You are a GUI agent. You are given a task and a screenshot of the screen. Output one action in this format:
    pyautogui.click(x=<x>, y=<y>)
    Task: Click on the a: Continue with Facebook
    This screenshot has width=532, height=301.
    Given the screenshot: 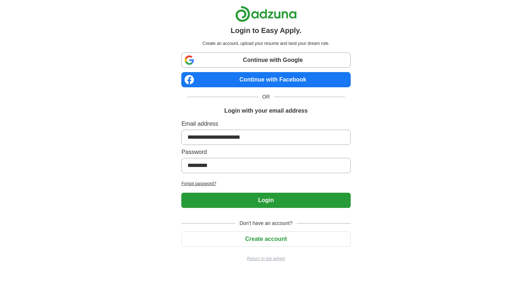 What is the action you would take?
    pyautogui.click(x=265, y=80)
    